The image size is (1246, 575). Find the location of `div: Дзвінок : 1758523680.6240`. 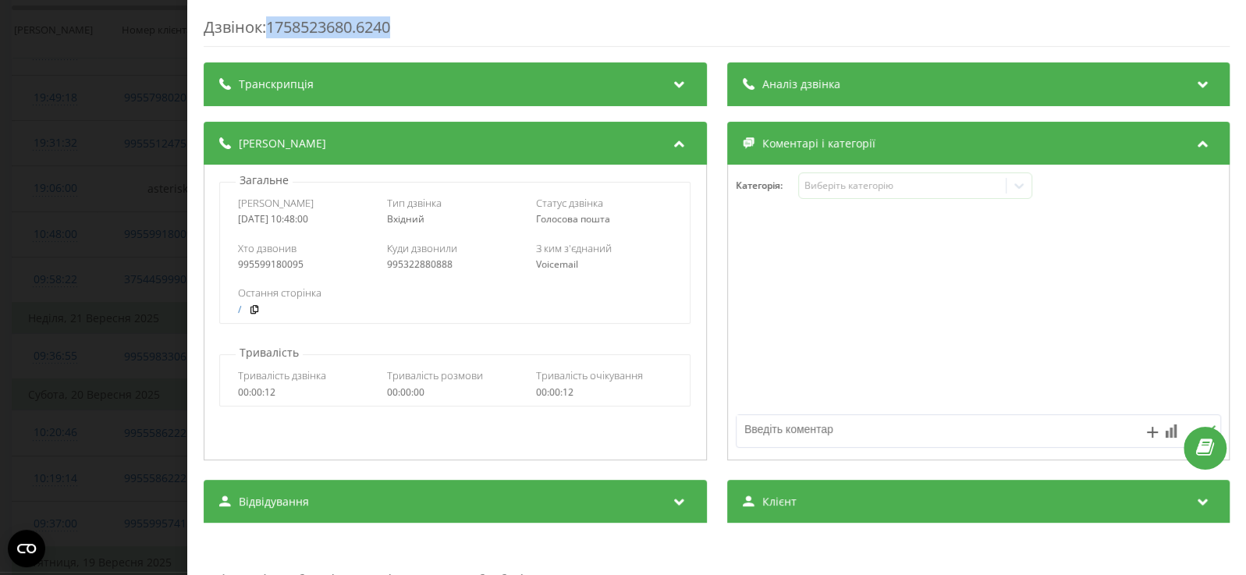

div: Дзвінок : 1758523680.6240 is located at coordinates (716, 31).